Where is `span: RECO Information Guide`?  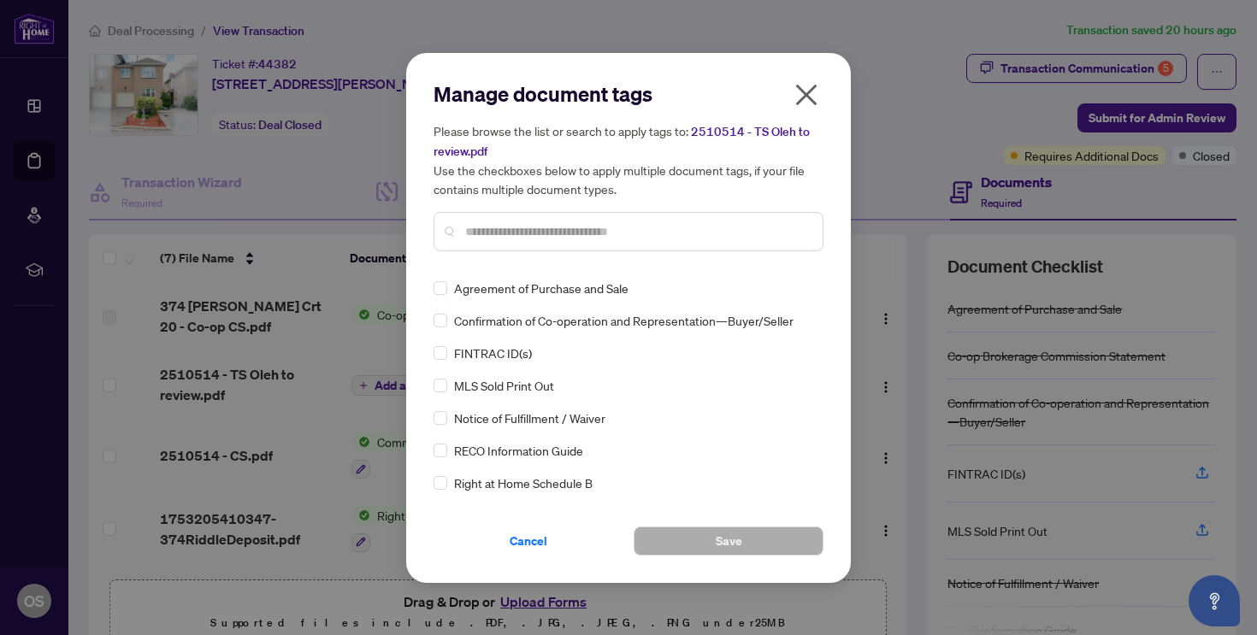
span: RECO Information Guide is located at coordinates (518, 451).